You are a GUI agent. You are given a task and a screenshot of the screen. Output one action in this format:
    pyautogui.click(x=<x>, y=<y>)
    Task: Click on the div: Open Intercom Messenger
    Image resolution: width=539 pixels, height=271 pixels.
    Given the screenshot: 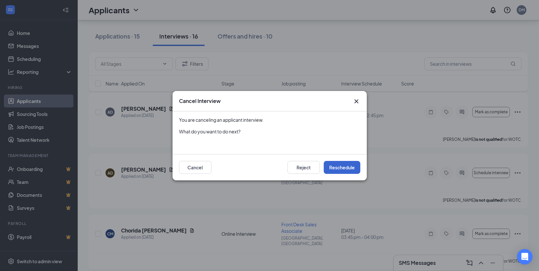 What is the action you would take?
    pyautogui.click(x=525, y=257)
    